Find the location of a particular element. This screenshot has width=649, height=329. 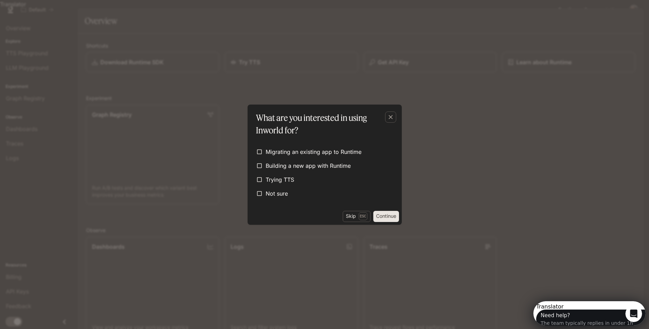

div: Open Intercom Messenger is located at coordinates (61, 18).